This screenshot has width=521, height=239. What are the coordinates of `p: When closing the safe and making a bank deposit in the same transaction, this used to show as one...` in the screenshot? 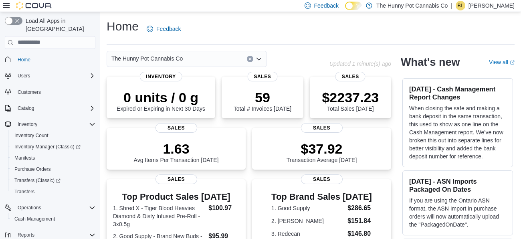 It's located at (457, 132).